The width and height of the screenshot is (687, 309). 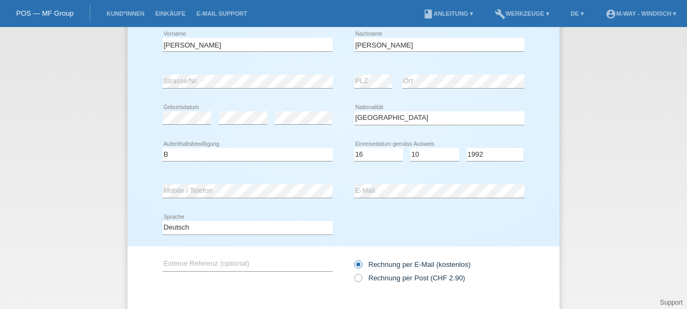 I want to click on a: bookAnleitung ▾, so click(x=447, y=13).